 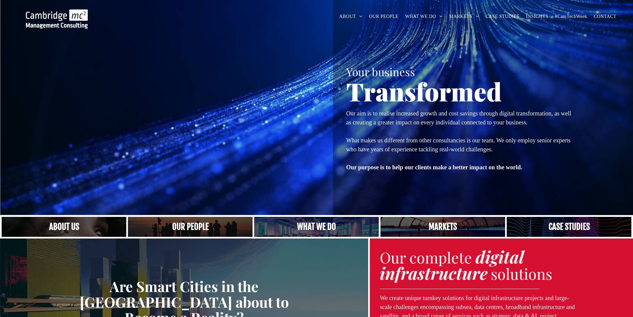 I want to click on strong: Our purpose is to help our clients make a better impact on the world., so click(x=434, y=167).